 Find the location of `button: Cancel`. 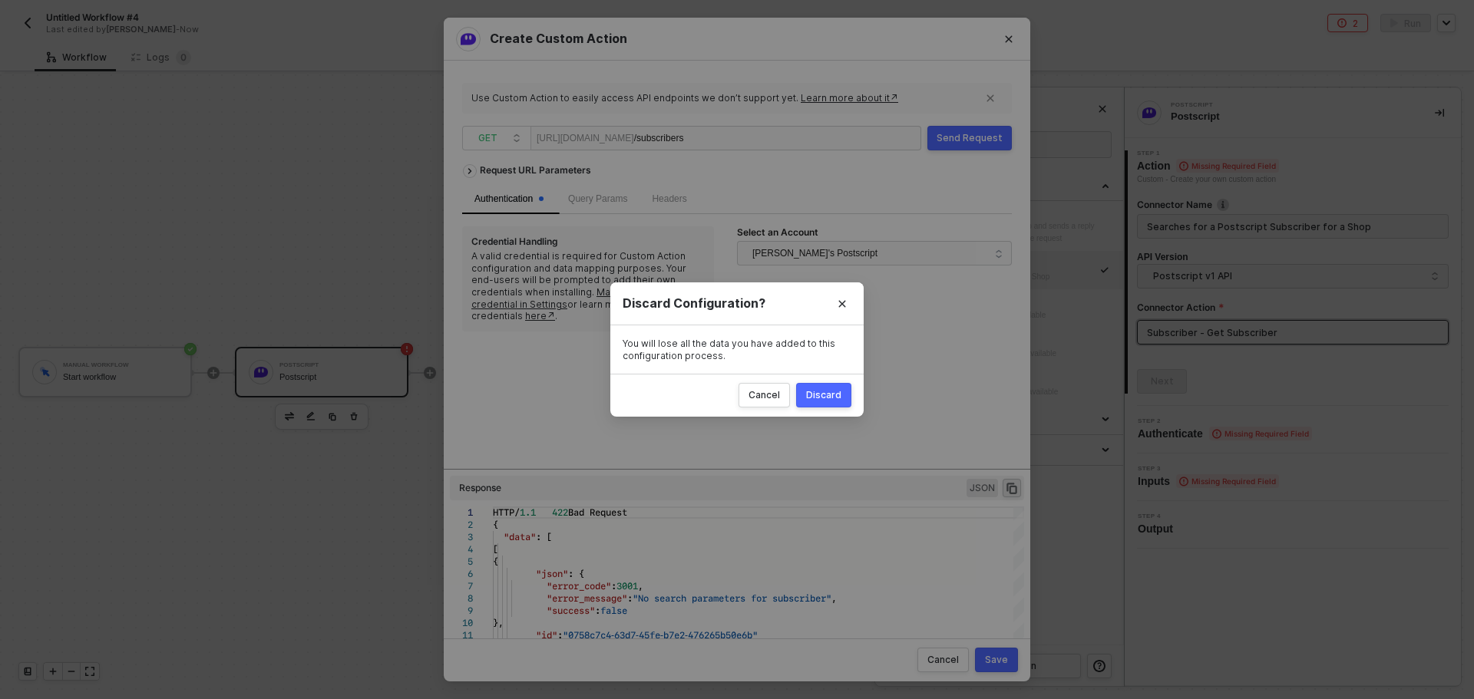

button: Cancel is located at coordinates (764, 395).